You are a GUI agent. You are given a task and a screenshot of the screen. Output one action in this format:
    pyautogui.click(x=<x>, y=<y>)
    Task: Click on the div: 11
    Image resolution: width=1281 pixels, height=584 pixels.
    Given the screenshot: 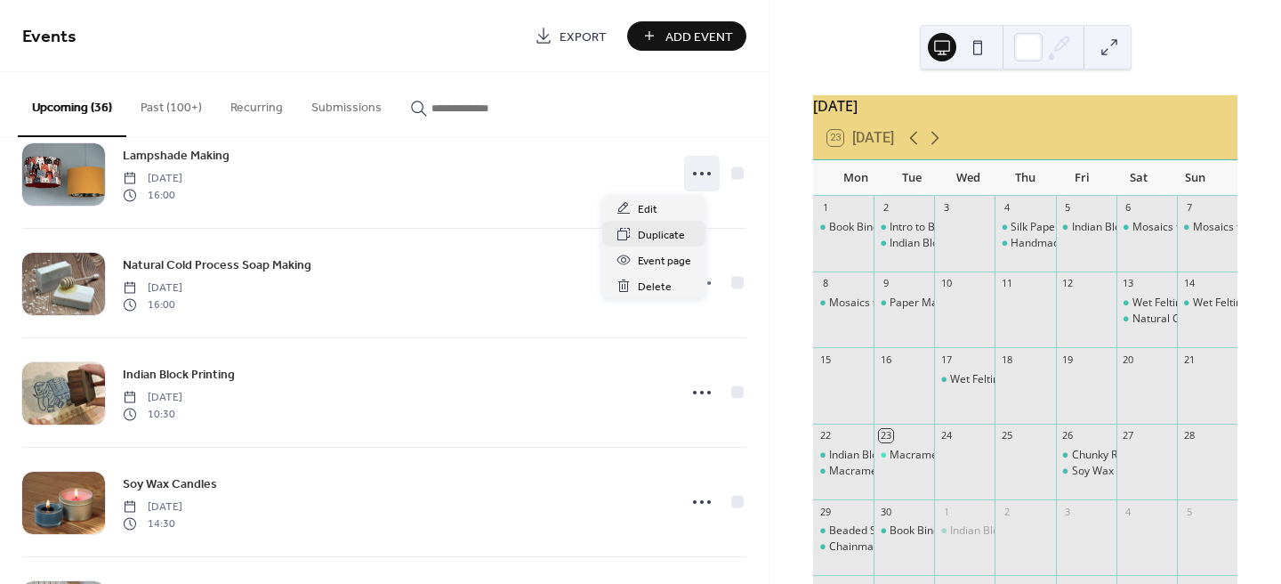 What is the action you would take?
    pyautogui.click(x=1006, y=283)
    